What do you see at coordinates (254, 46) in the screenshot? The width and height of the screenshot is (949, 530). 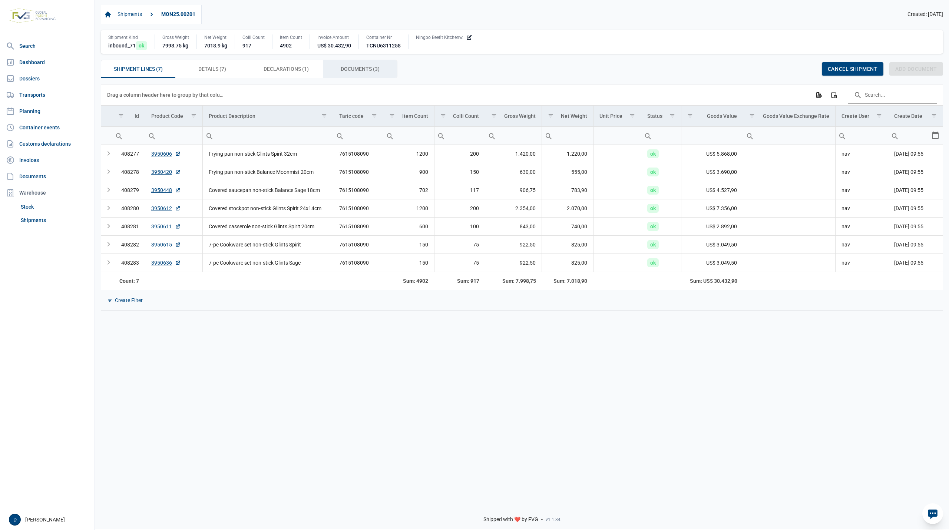 I see `div: 917` at bounding box center [254, 46].